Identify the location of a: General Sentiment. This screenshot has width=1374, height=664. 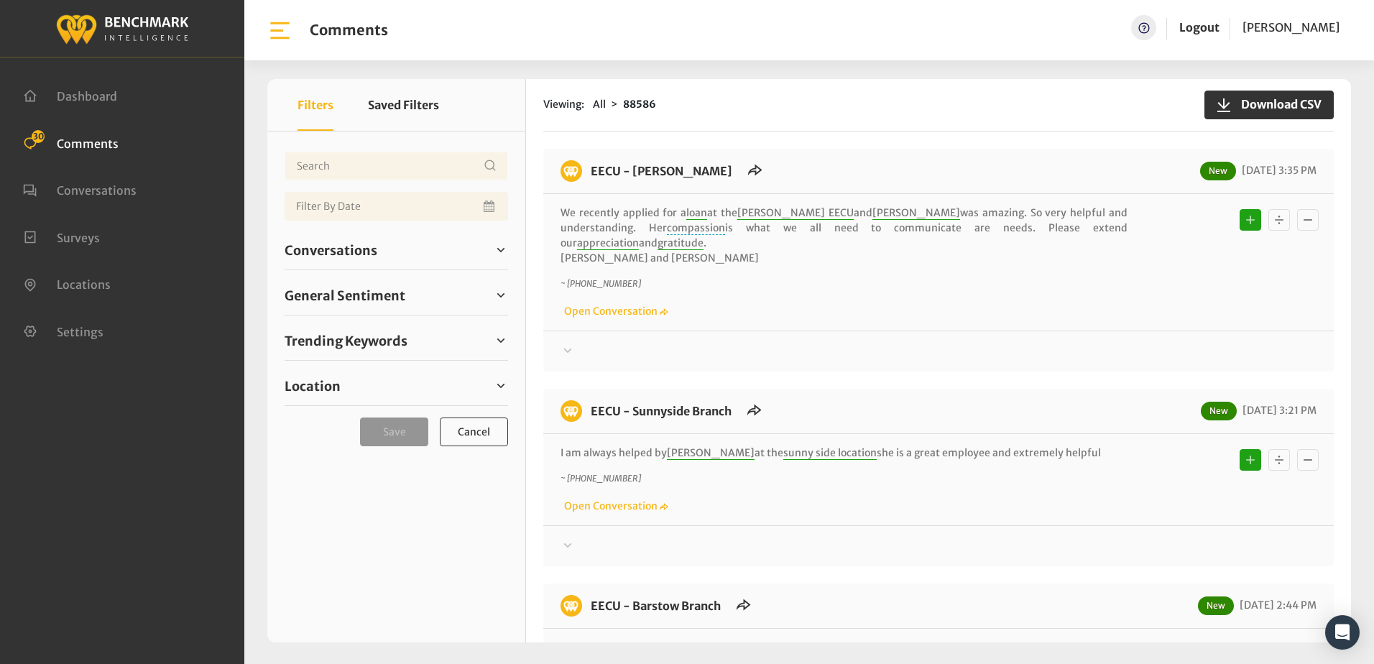
(396, 295).